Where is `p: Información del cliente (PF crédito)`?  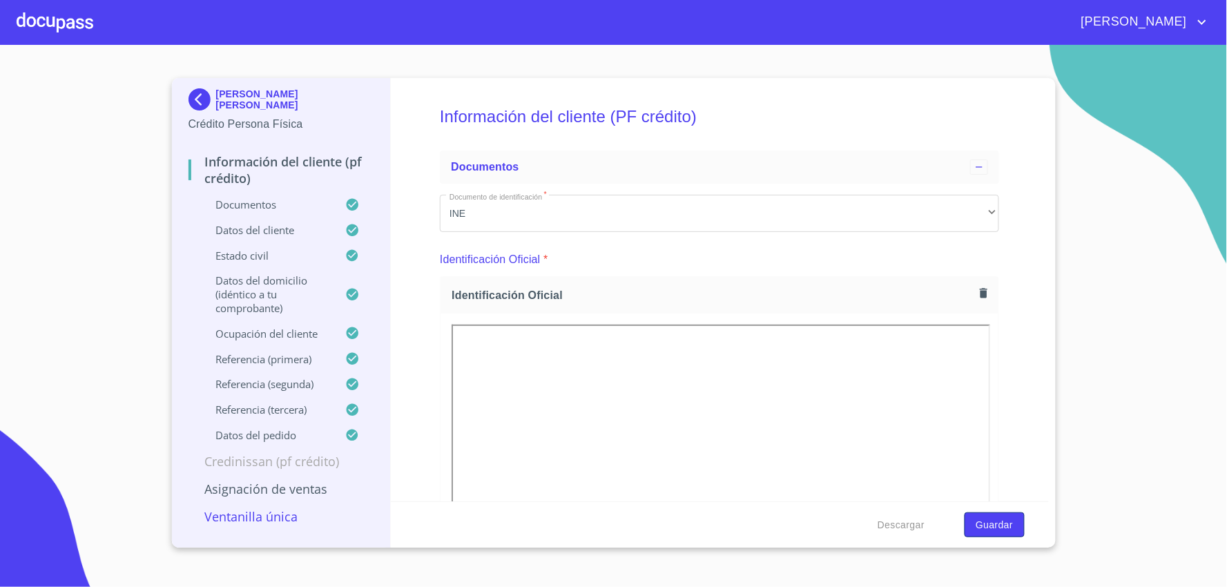
p: Información del cliente (PF crédito) is located at coordinates (281, 170).